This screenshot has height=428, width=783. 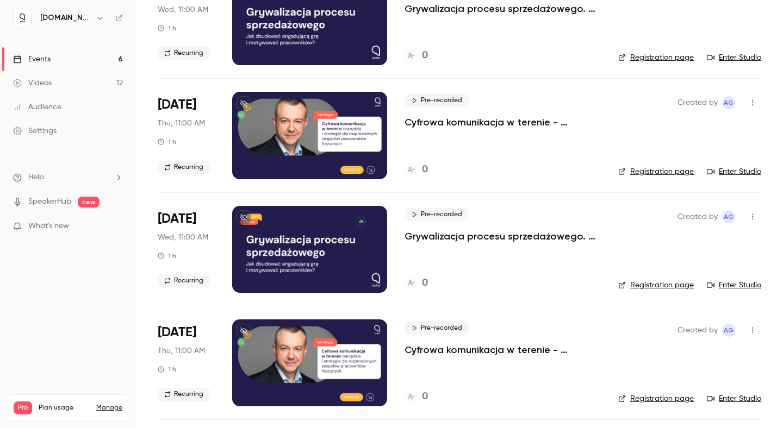 What do you see at coordinates (49, 202) in the screenshot?
I see `a: SpeakerHub` at bounding box center [49, 202].